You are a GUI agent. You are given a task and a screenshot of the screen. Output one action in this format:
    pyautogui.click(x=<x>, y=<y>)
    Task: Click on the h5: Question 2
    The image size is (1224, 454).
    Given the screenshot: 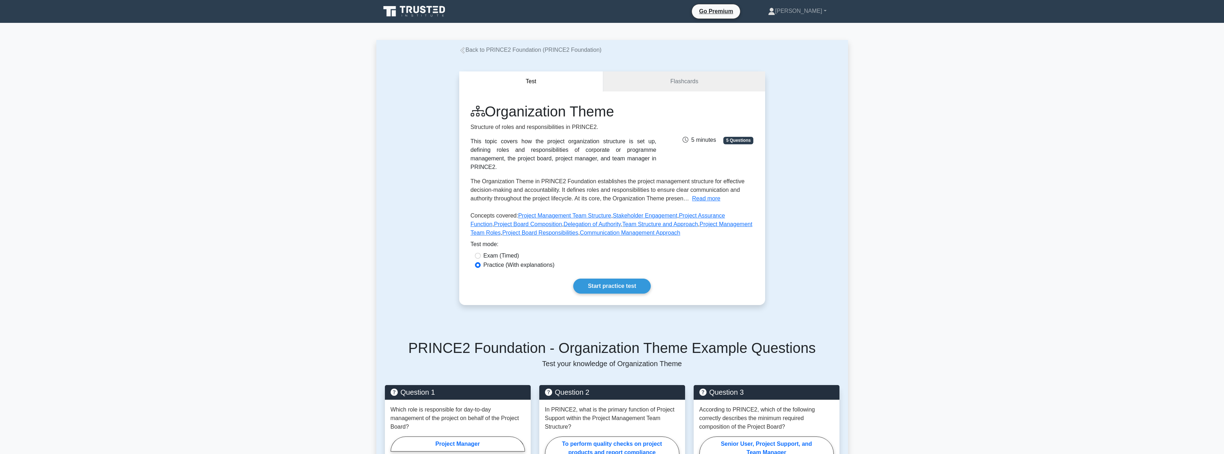 What is the action you would take?
    pyautogui.click(x=612, y=392)
    